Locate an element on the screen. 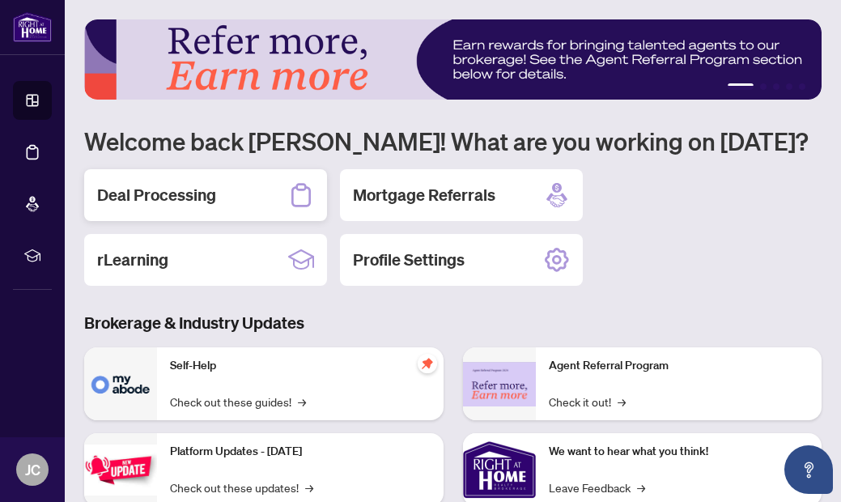  img: Slide 0 is located at coordinates (452, 59).